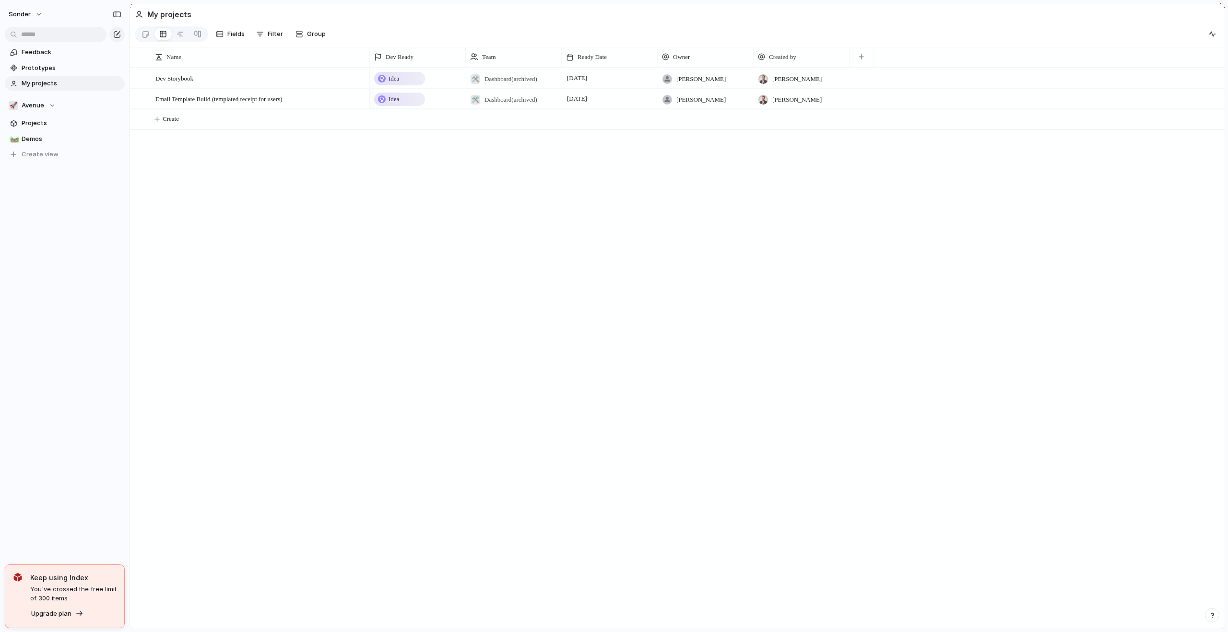  What do you see at coordinates (20, 14) in the screenshot?
I see `span: sonder` at bounding box center [20, 14].